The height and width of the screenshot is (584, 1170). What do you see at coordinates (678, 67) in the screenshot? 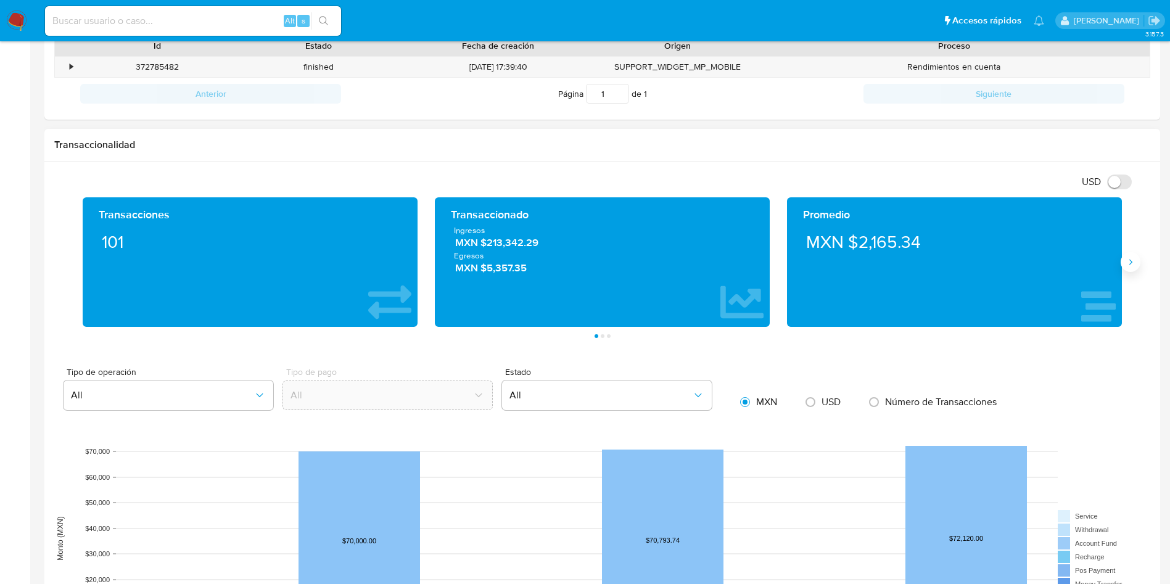
I see `div: SUPPORT_WIDGET_MP_MOBILE` at bounding box center [678, 67].